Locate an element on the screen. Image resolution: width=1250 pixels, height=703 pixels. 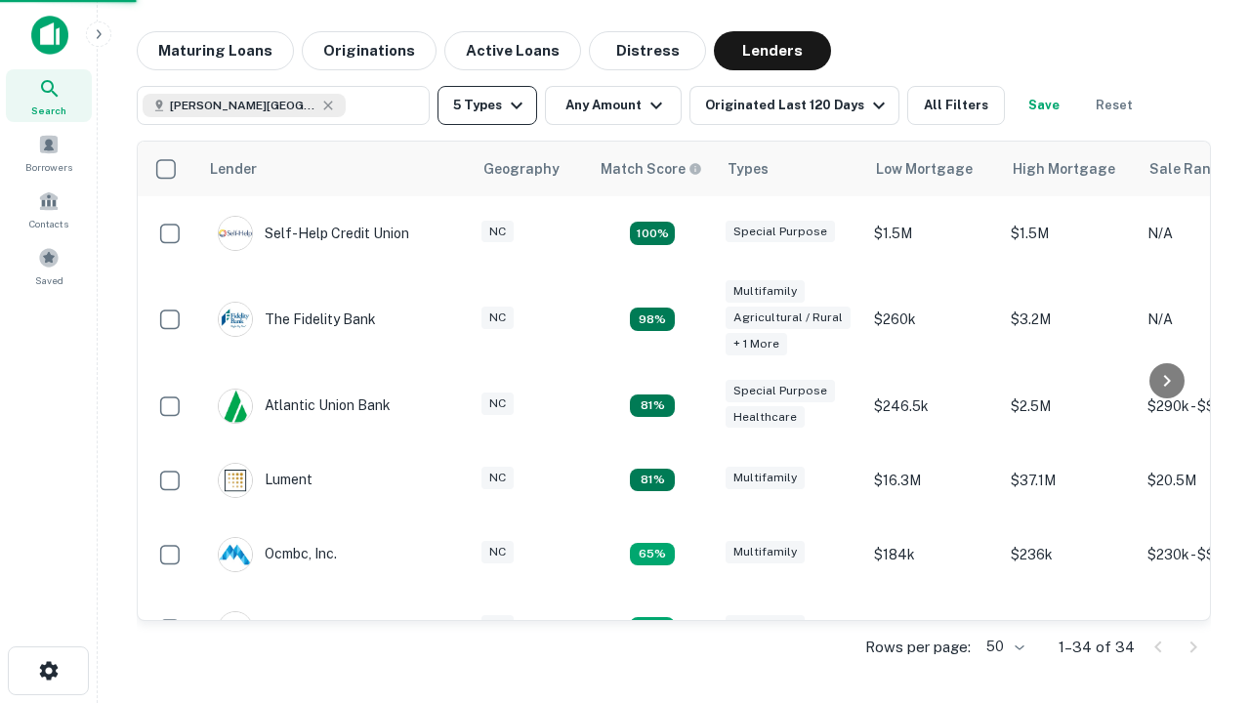
span: Borrowers is located at coordinates (49, 167).